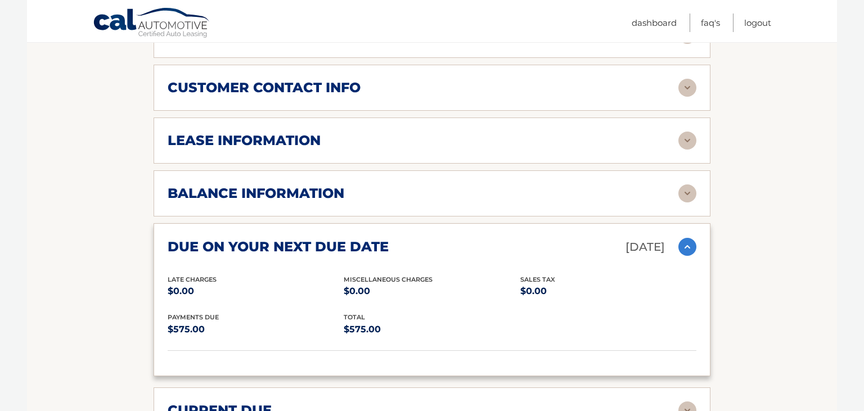 Image resolution: width=864 pixels, height=411 pixels. Describe the element at coordinates (278, 247) in the screenshot. I see `h2: due on your next due date` at that location.